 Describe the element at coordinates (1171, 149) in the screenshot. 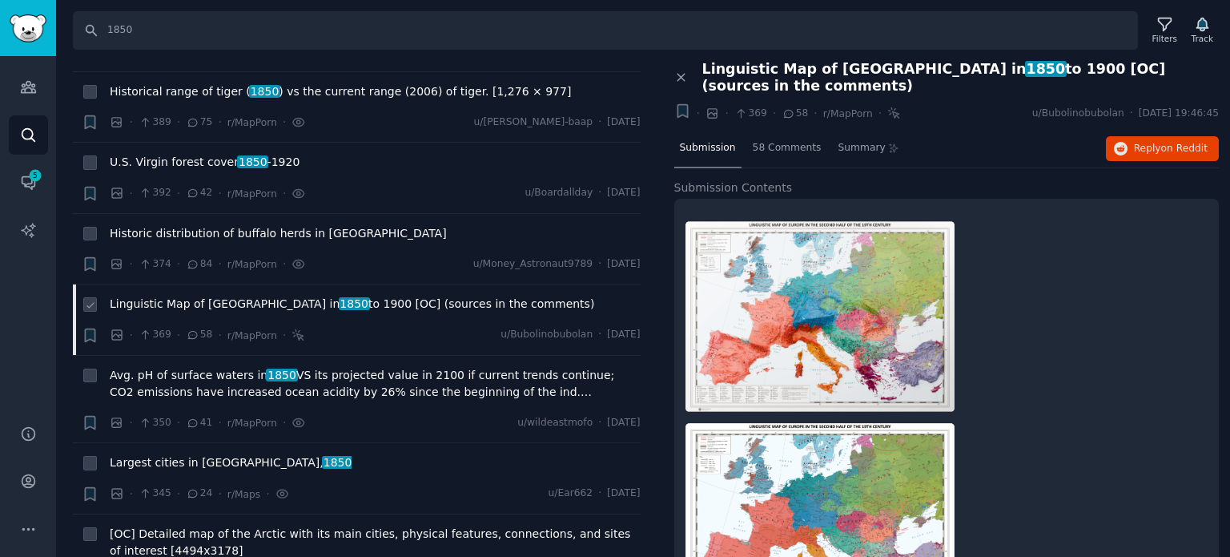

I see `span: Reply` at that location.